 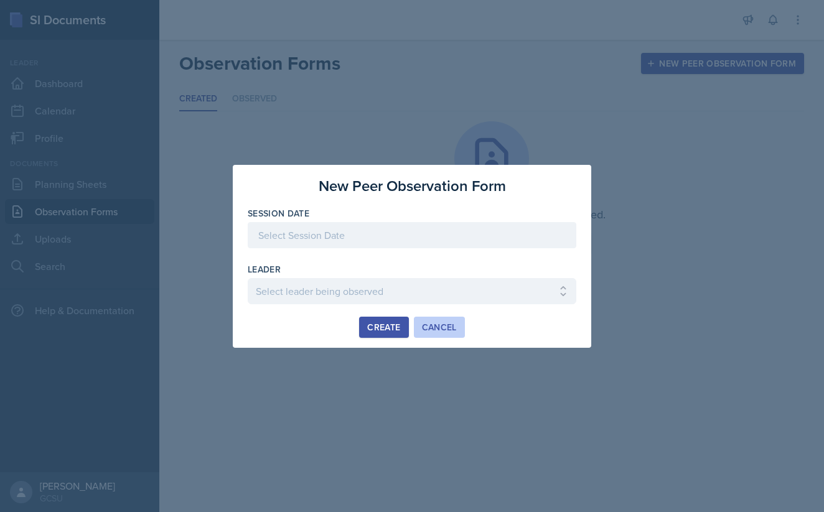 I want to click on label: leader, so click(x=264, y=270).